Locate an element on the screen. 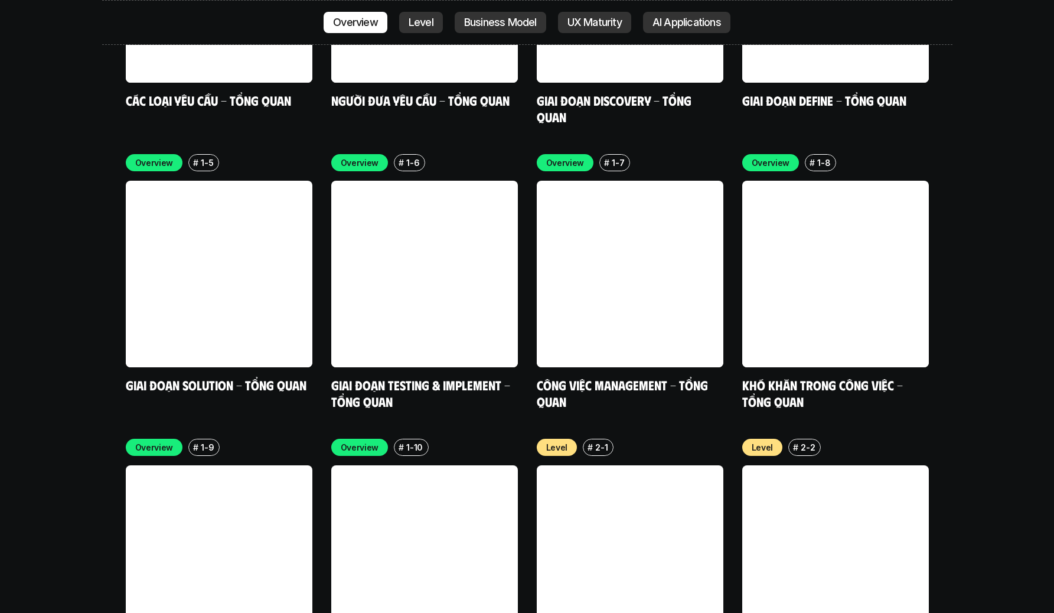 This screenshot has height=613, width=1054. a: Giai đoạn Discovery - Tổng quan is located at coordinates (615, 108).